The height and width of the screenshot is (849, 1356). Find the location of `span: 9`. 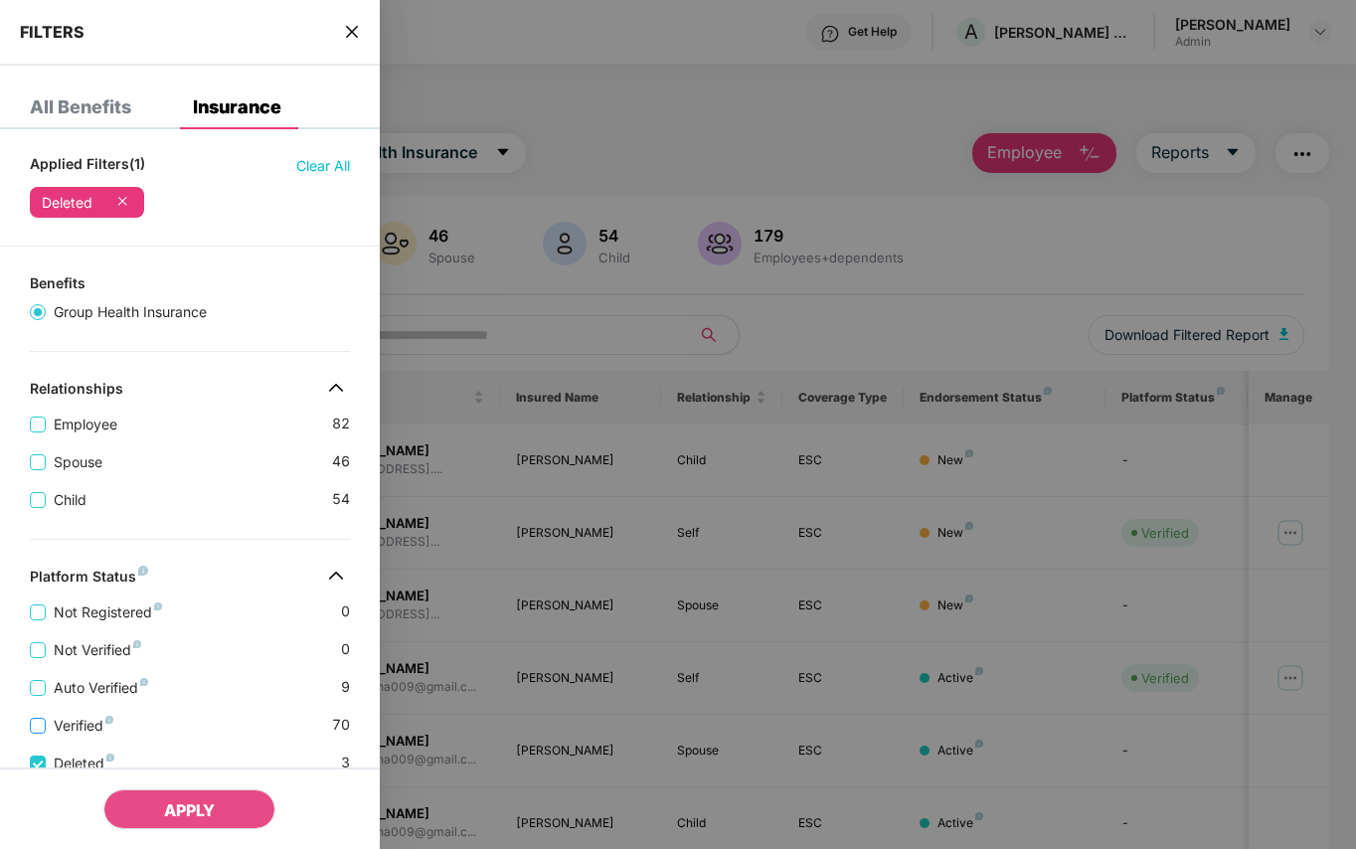

span: 9 is located at coordinates (345, 687).